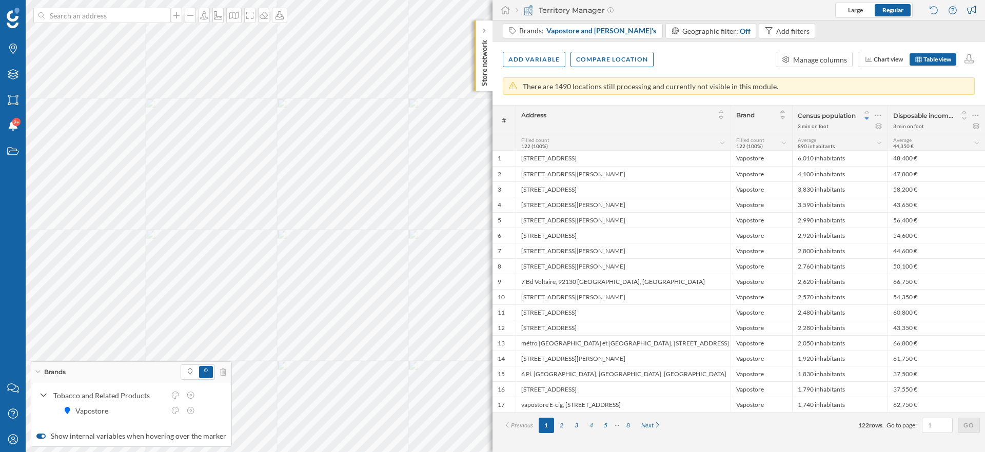  What do you see at coordinates (936, 312) in the screenshot?
I see `div: 60,800 €` at bounding box center [936, 312].